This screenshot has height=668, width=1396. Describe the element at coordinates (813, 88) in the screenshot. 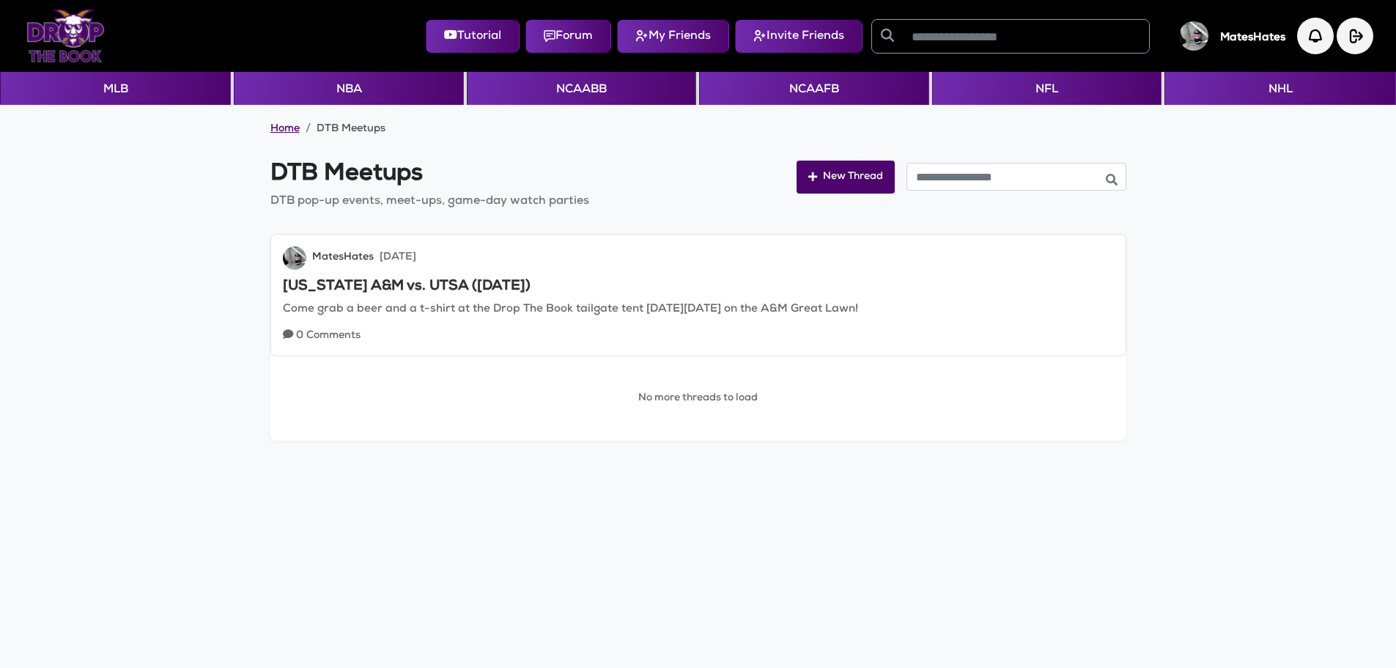

I see `button: NCAAFB` at that location.